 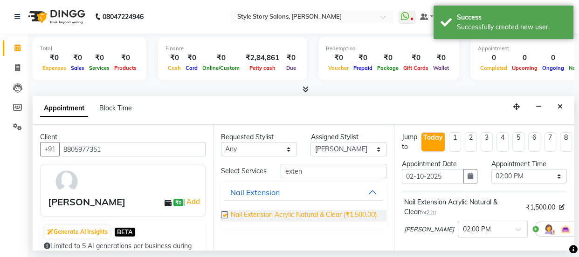 What do you see at coordinates (409, 142) in the screenshot?
I see `div: Jump to` at bounding box center [409, 142].